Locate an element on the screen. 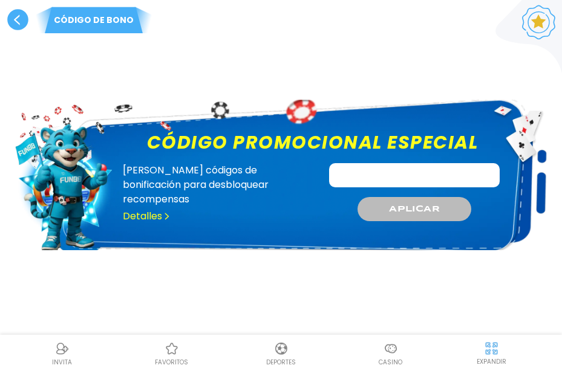 Image resolution: width=562 pixels, height=371 pixels. a: ReferralReferralINVITA is located at coordinates (62, 353).